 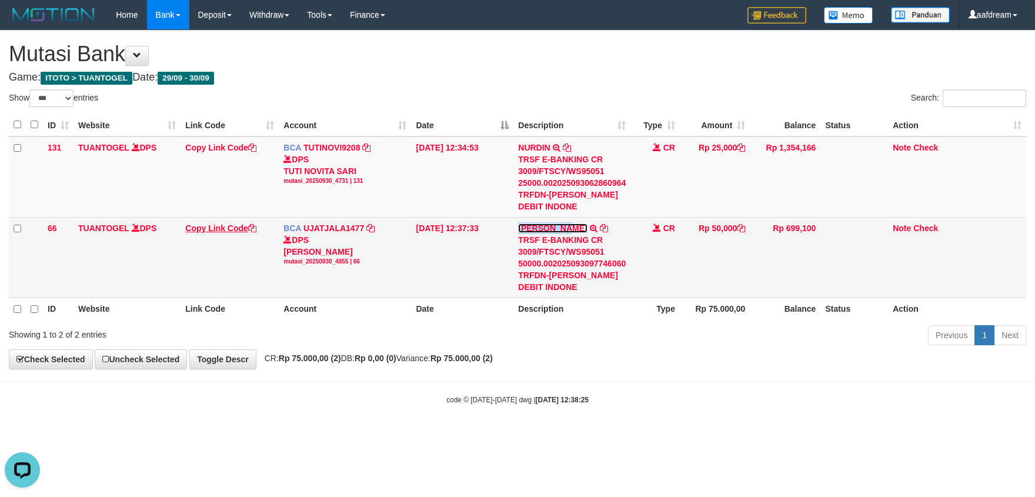 I want to click on h1: Mutasi Bank, so click(x=518, y=54).